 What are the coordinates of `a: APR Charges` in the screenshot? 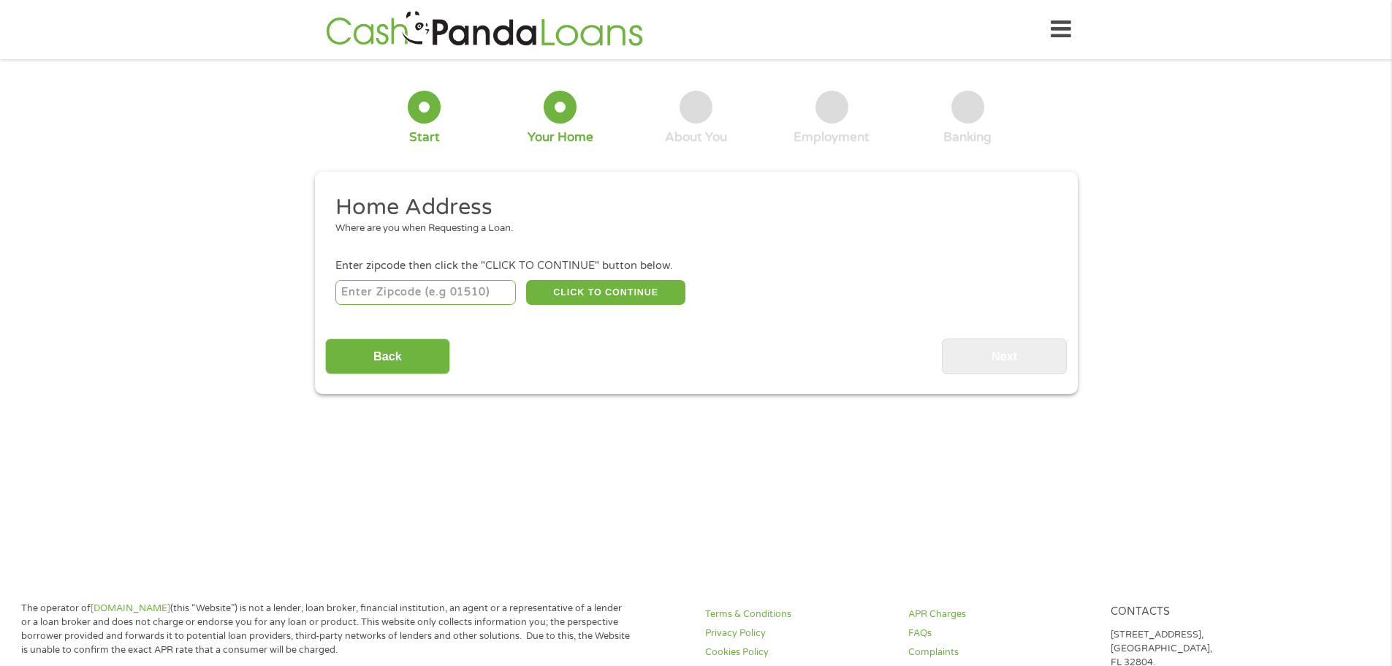 It's located at (1001, 614).